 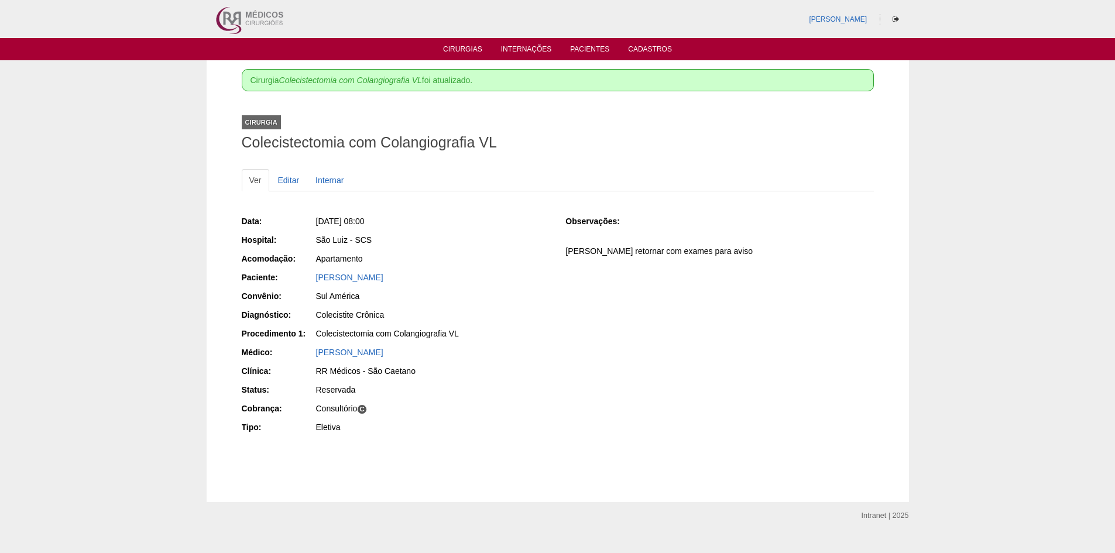 I want to click on div: Observações:, so click(x=602, y=221).